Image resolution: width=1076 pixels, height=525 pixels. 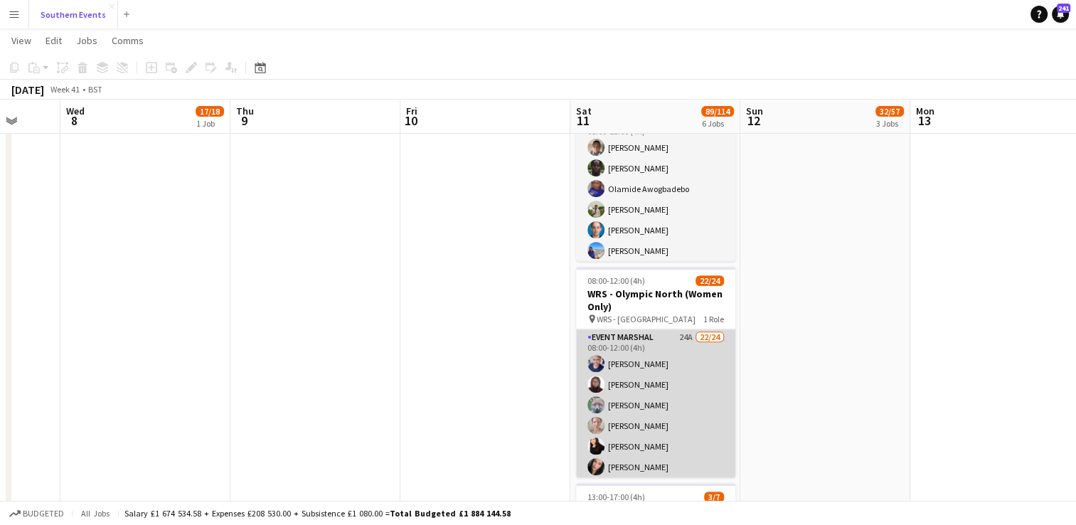 I want to click on a: Edit, so click(x=53, y=41).